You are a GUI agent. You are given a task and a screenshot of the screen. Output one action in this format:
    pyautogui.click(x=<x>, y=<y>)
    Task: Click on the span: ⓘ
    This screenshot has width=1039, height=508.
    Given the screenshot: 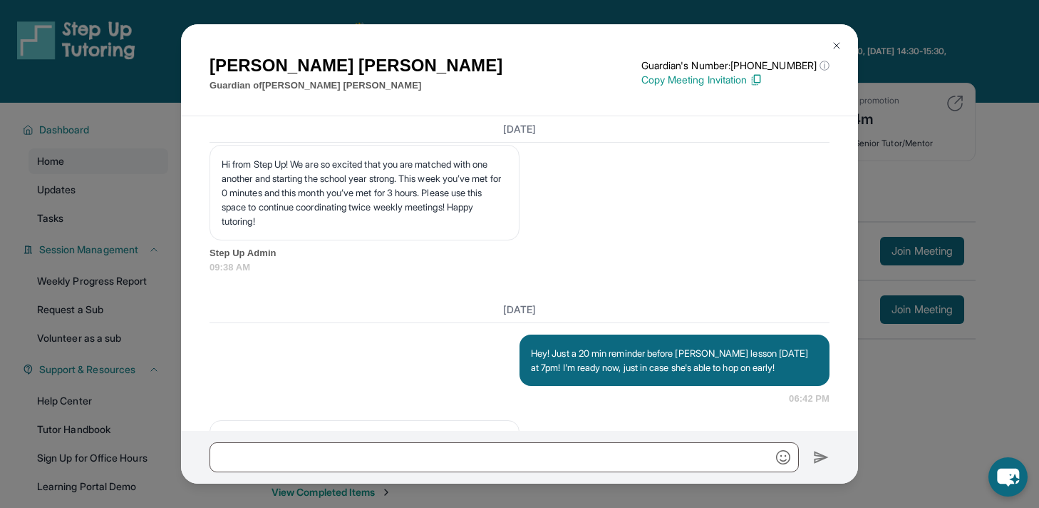 What is the action you would take?
    pyautogui.click(x=825, y=66)
    